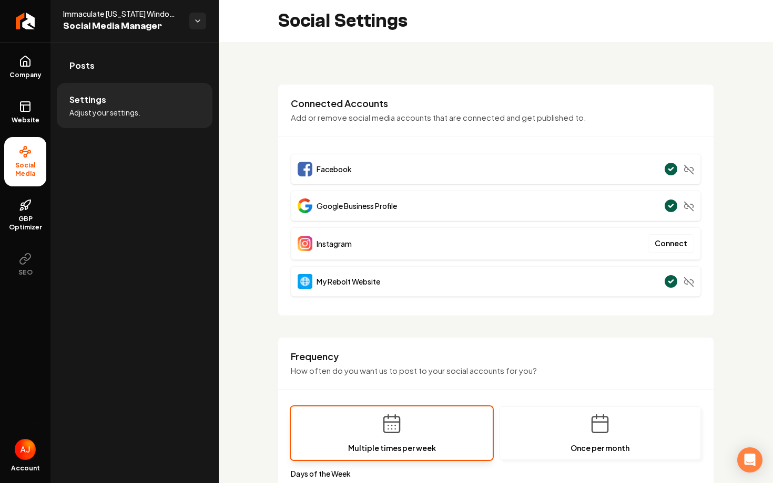 This screenshot has height=483, width=773. What do you see at coordinates (348, 282) in the screenshot?
I see `span: My Rebolt Website` at bounding box center [348, 282].